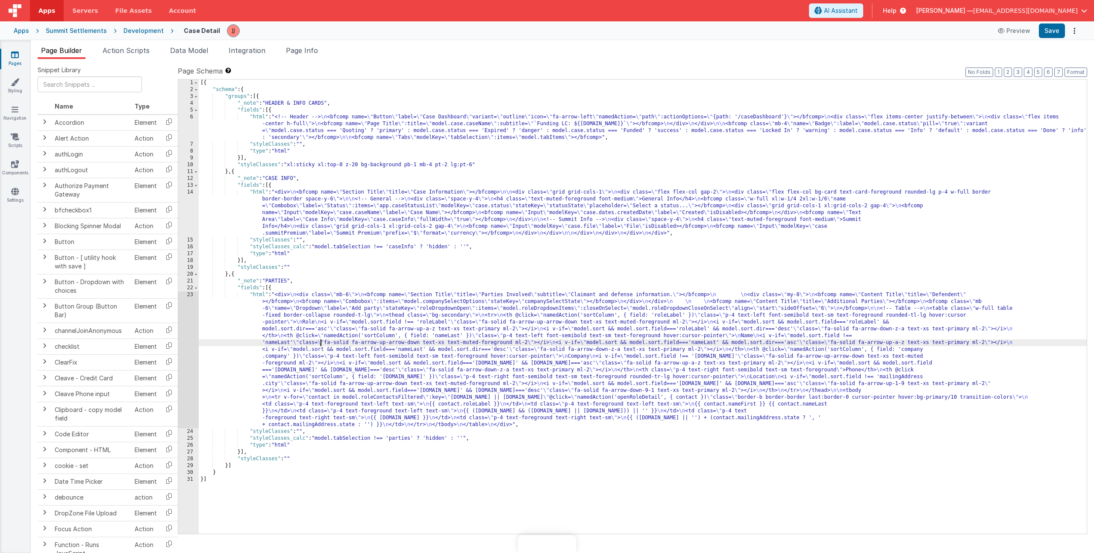 The image size is (1094, 553). I want to click on button: Format, so click(1075, 72).